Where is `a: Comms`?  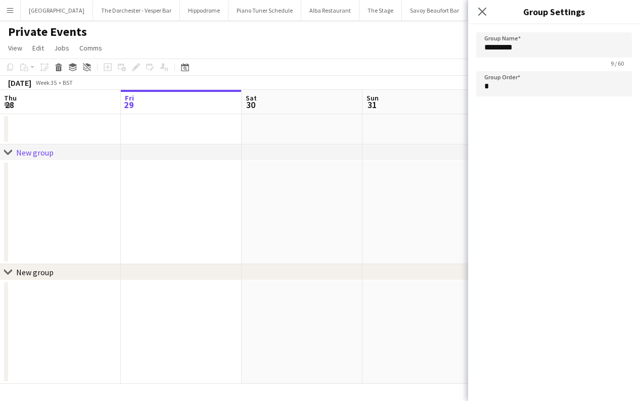 a: Comms is located at coordinates (90, 48).